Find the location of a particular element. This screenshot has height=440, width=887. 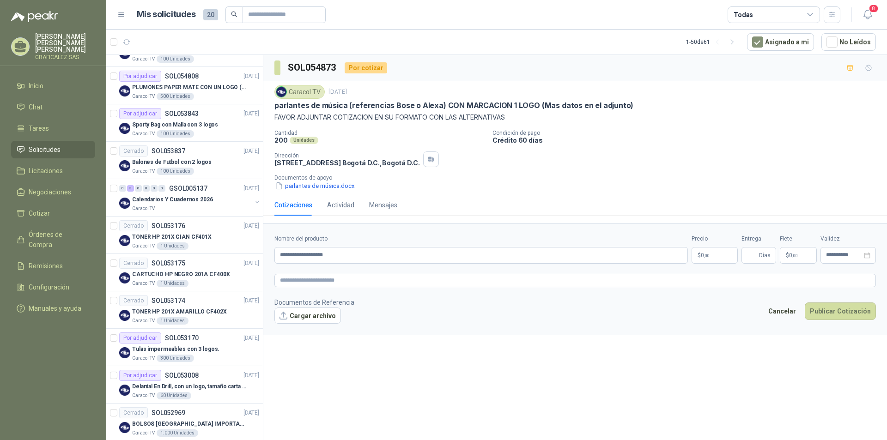

p: SOL053176 is located at coordinates (168, 226).